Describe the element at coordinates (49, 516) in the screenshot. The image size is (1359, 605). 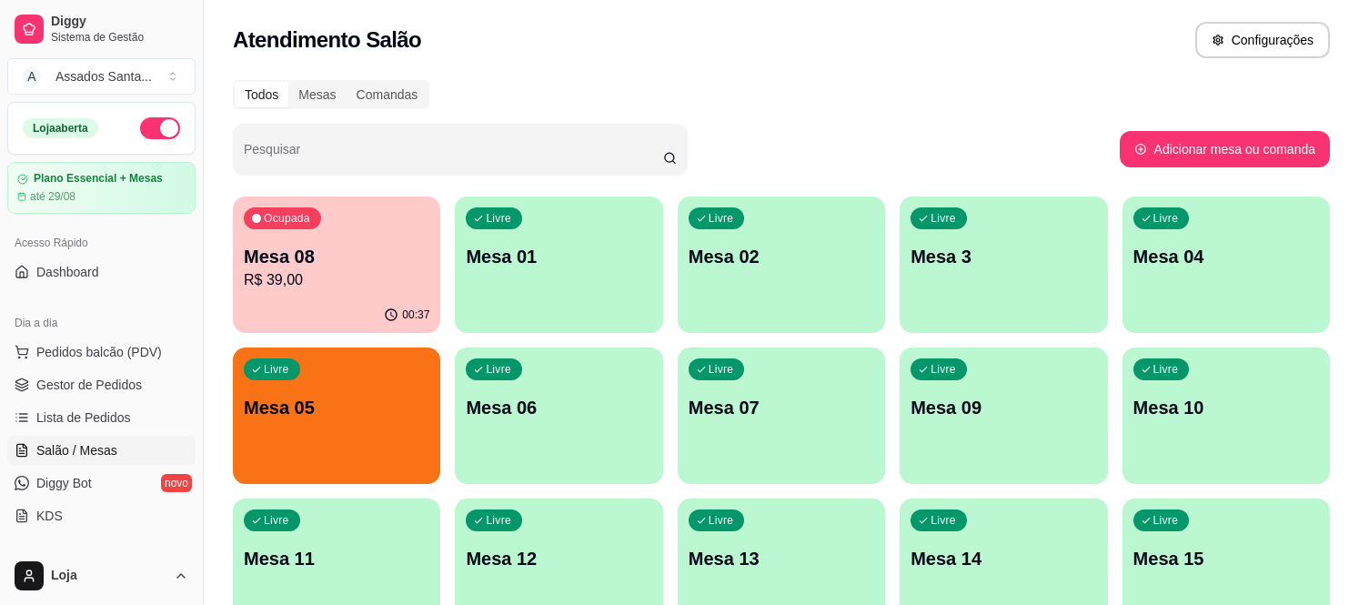
I see `span: KDS` at that location.